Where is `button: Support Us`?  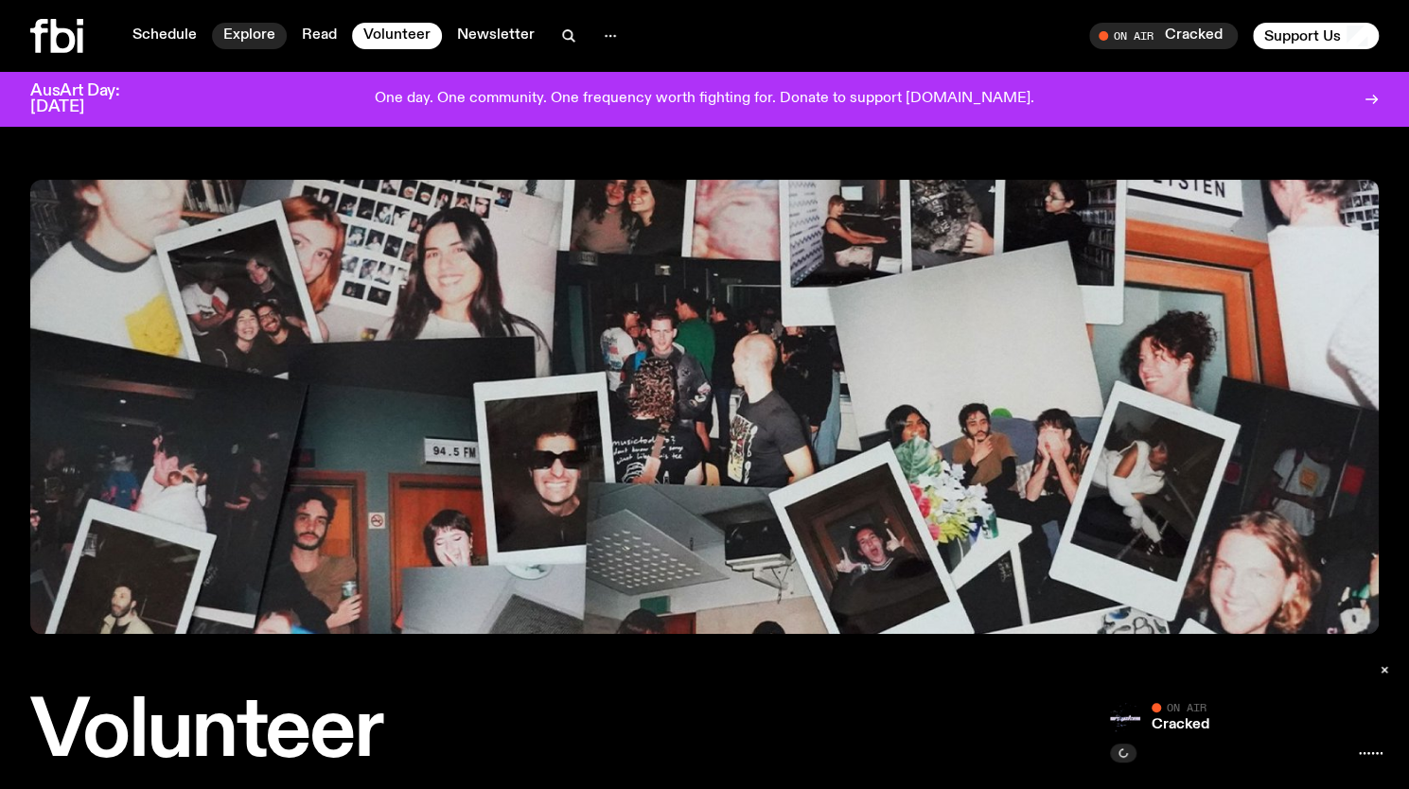 button: Support Us is located at coordinates (1315, 36).